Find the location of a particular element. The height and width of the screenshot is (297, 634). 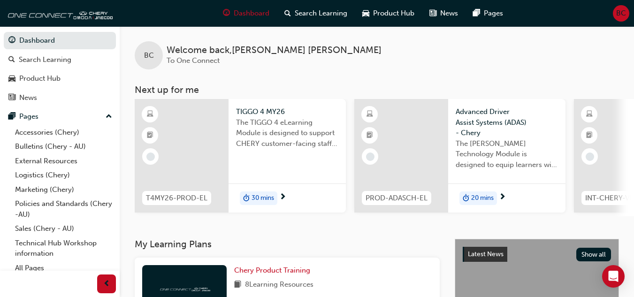

a: oneconnect is located at coordinates (59, 13).